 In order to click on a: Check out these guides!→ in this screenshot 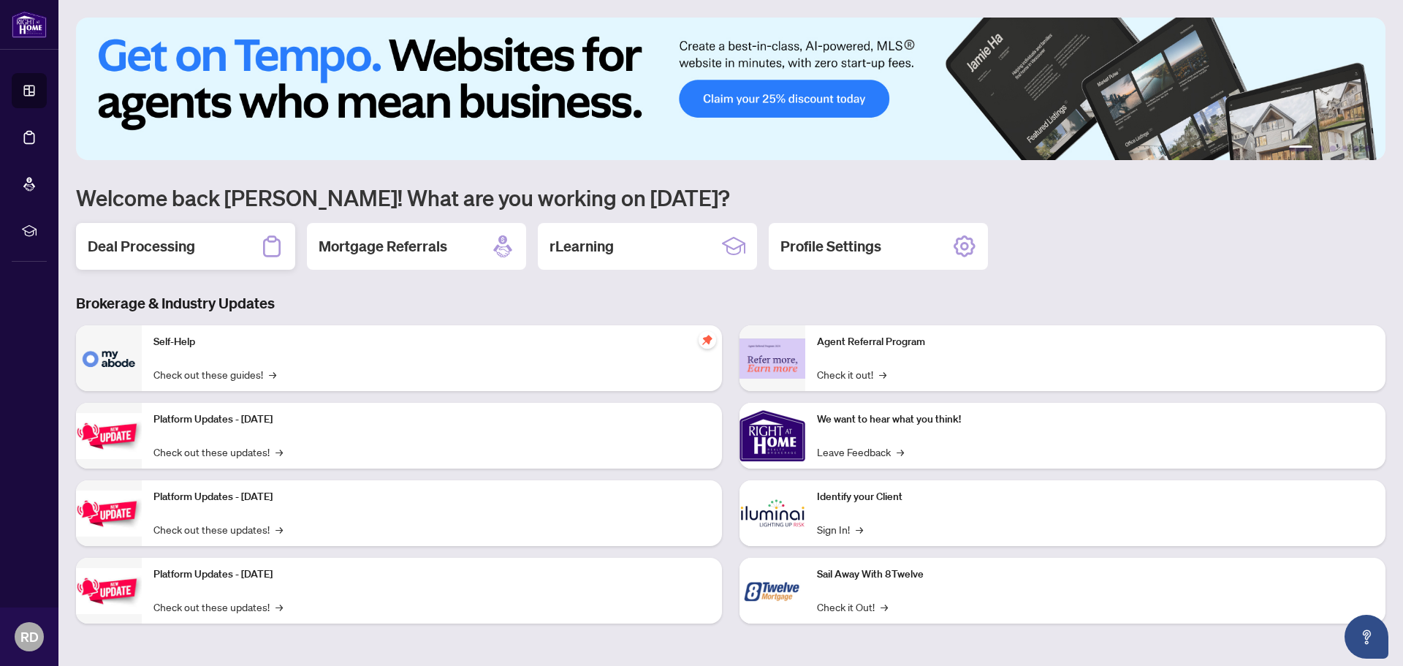, I will do `click(215, 374)`.